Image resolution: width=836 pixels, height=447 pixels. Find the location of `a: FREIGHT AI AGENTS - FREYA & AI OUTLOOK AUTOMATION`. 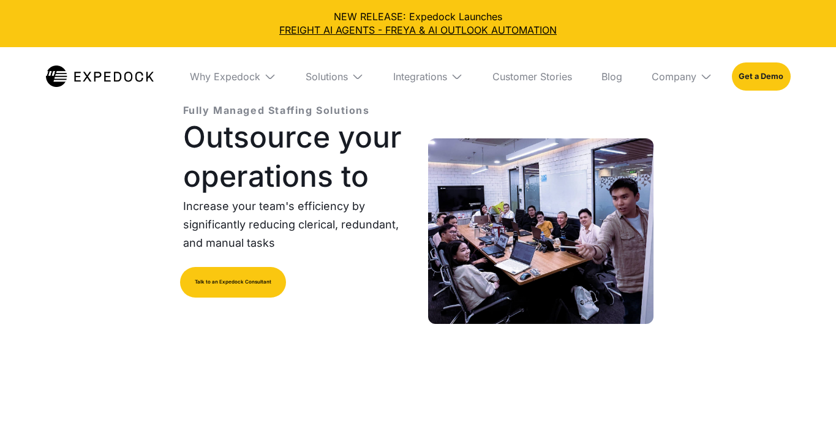

a: FREIGHT AI AGENTS - FREYA & AI OUTLOOK AUTOMATION is located at coordinates (418, 30).